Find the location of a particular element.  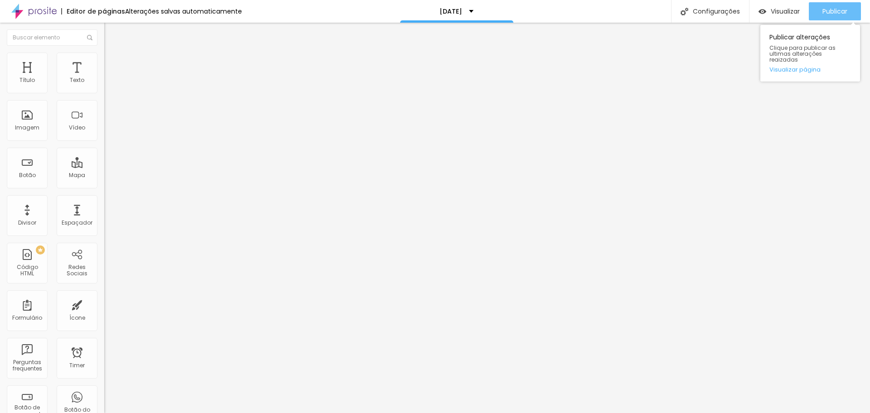

span: Publicar is located at coordinates (834, 11).